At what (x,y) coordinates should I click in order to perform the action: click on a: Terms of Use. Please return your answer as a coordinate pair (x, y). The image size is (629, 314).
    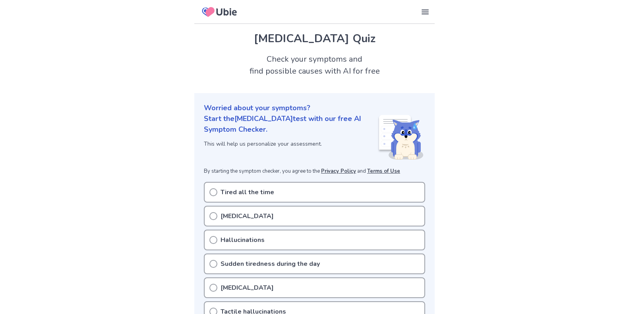
    Looking at the image, I should click on (384, 171).